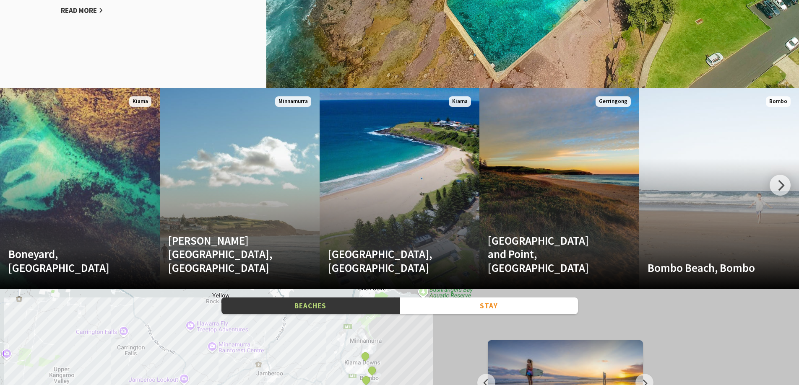  Describe the element at coordinates (707, 268) in the screenshot. I see `h4: Bombo Beach, Bombo` at that location.